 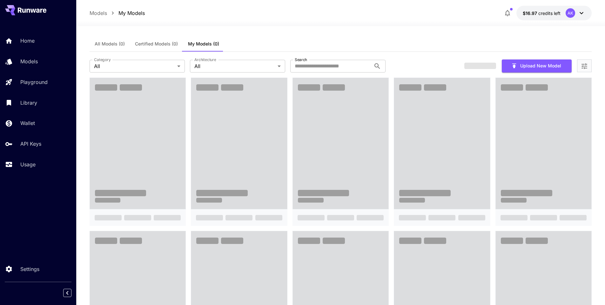 I want to click on label: Architecture, so click(x=205, y=59).